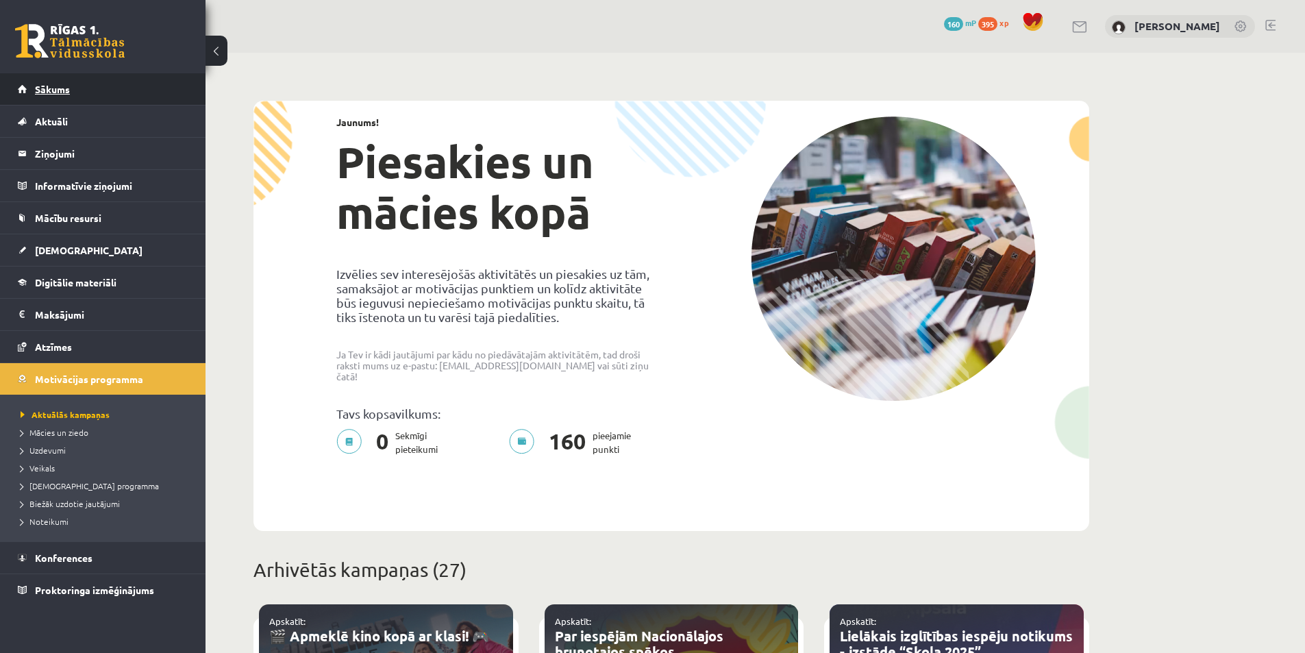  What do you see at coordinates (106, 503) in the screenshot?
I see `a: Biežāk uzdotie jautājumi` at bounding box center [106, 503].